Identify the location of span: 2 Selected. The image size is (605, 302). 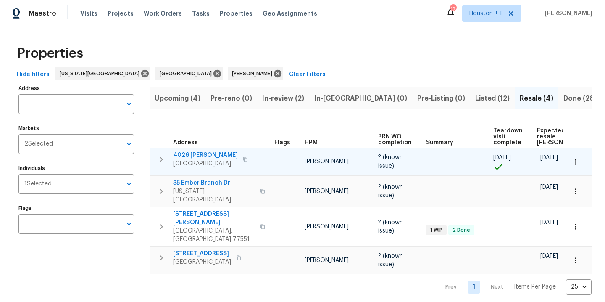
(39, 144).